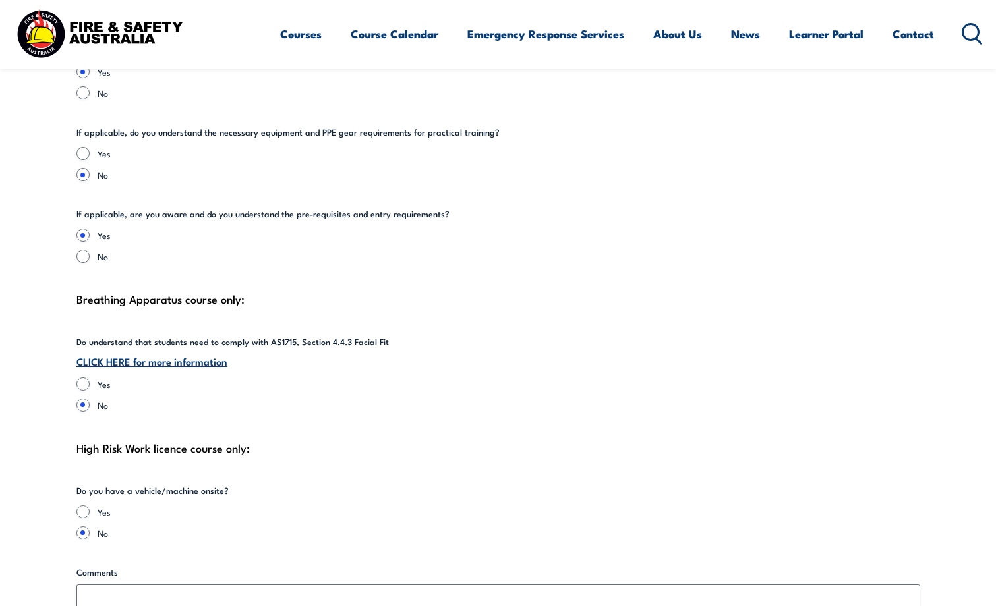 The image size is (996, 606). What do you see at coordinates (233, 342) in the screenshot?
I see `legend: Do understand that students need to comply with AS1715, Section 4.4.3 Facial Fit` at bounding box center [233, 342].